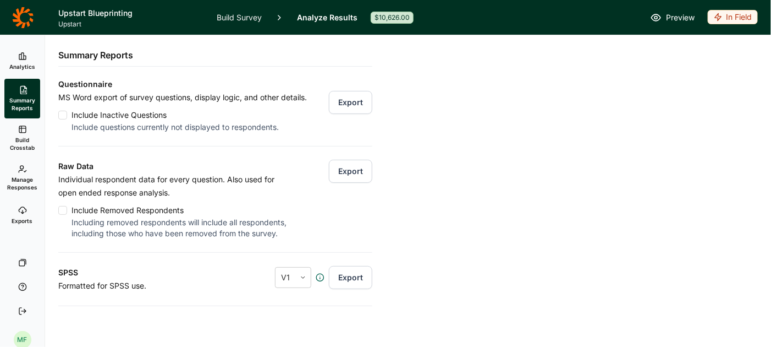 The width and height of the screenshot is (771, 347). Describe the element at coordinates (23, 221) in the screenshot. I see `span: Exports` at that location.